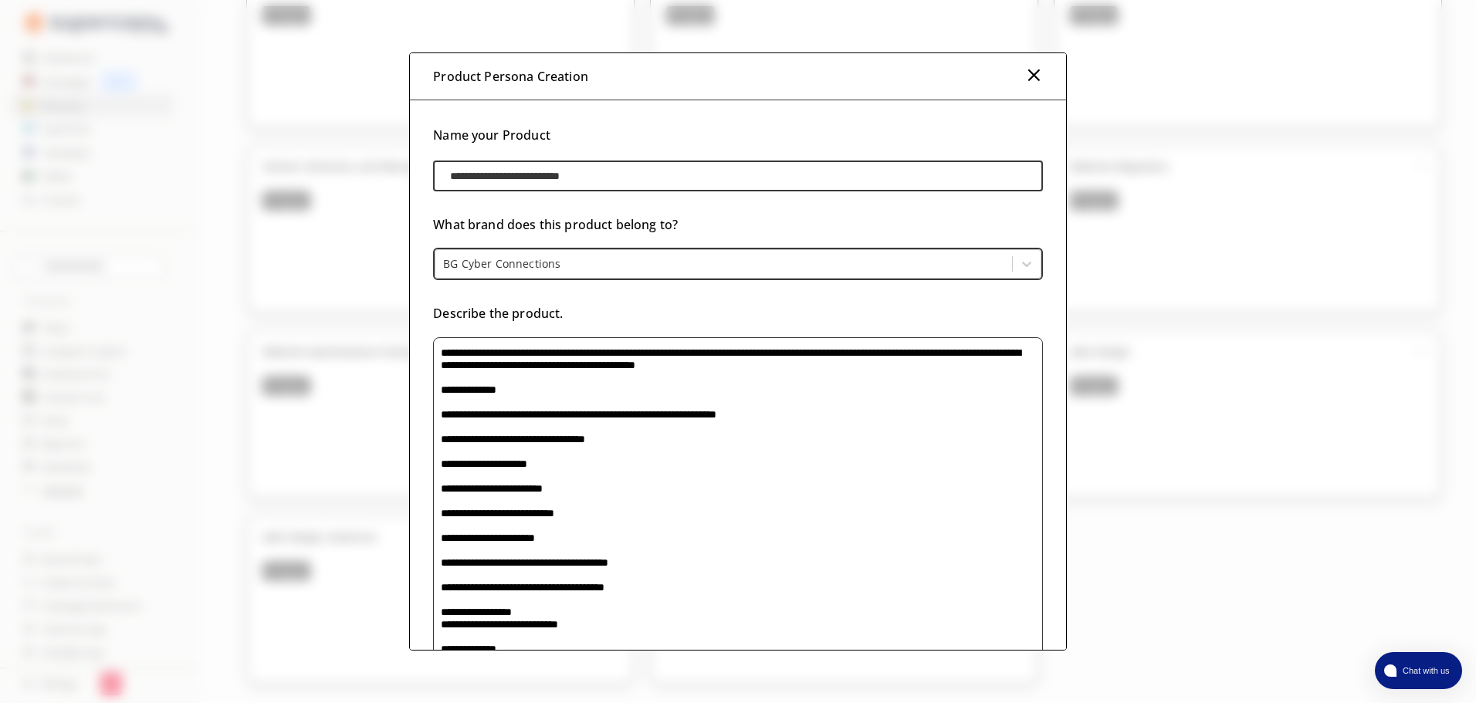 The width and height of the screenshot is (1476, 703). I want to click on img: Close, so click(1034, 75).